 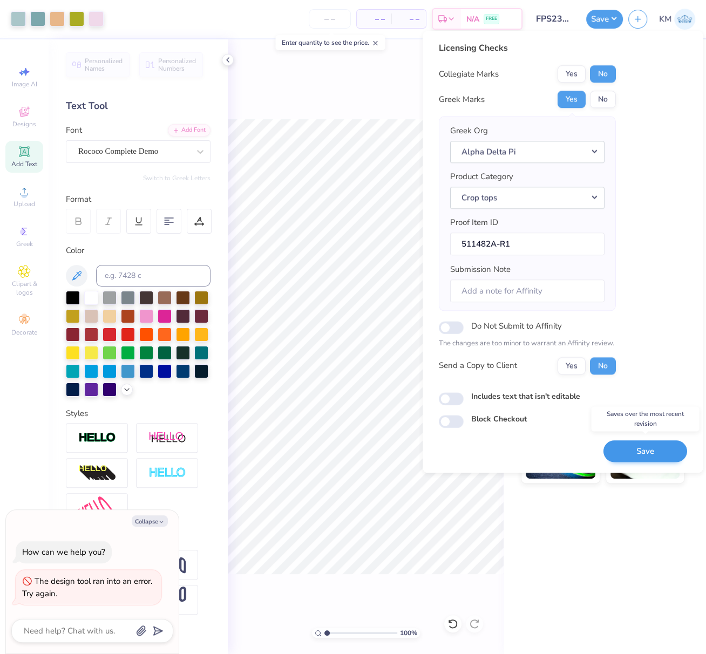 What do you see at coordinates (150, 521) in the screenshot?
I see `button: Collapse` at bounding box center [150, 521].